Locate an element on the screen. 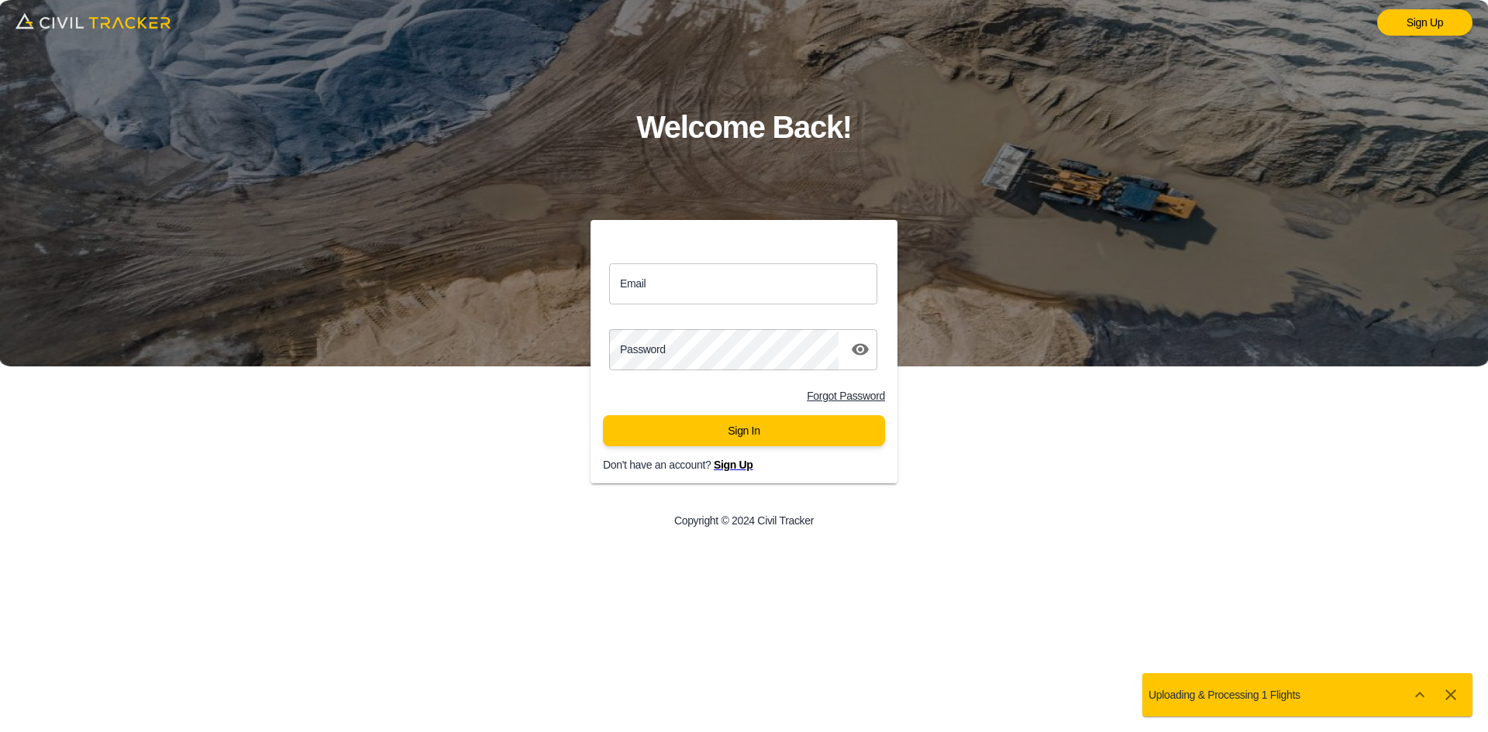 The height and width of the screenshot is (732, 1488). img: logo is located at coordinates (93, 21).